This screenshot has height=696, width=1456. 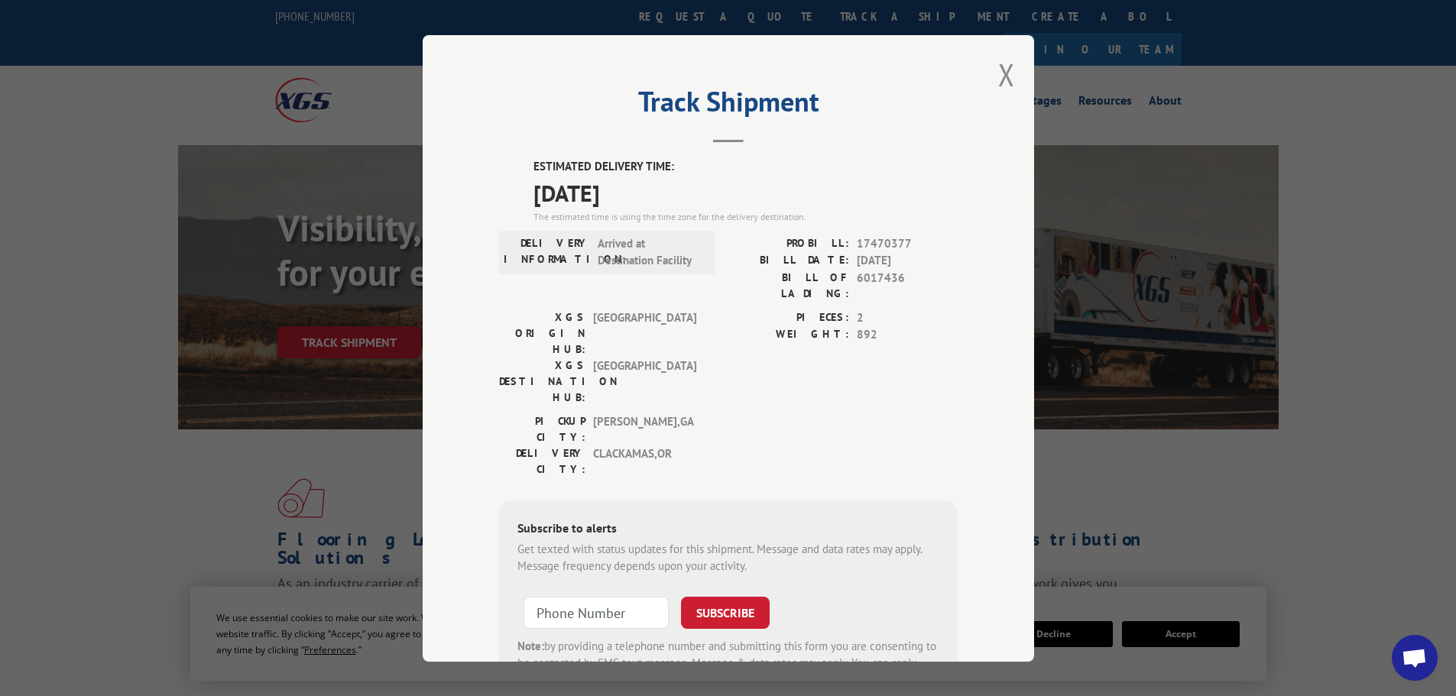 I want to click on div: The estimated time is using the time zone for the delivery destination., so click(x=745, y=216).